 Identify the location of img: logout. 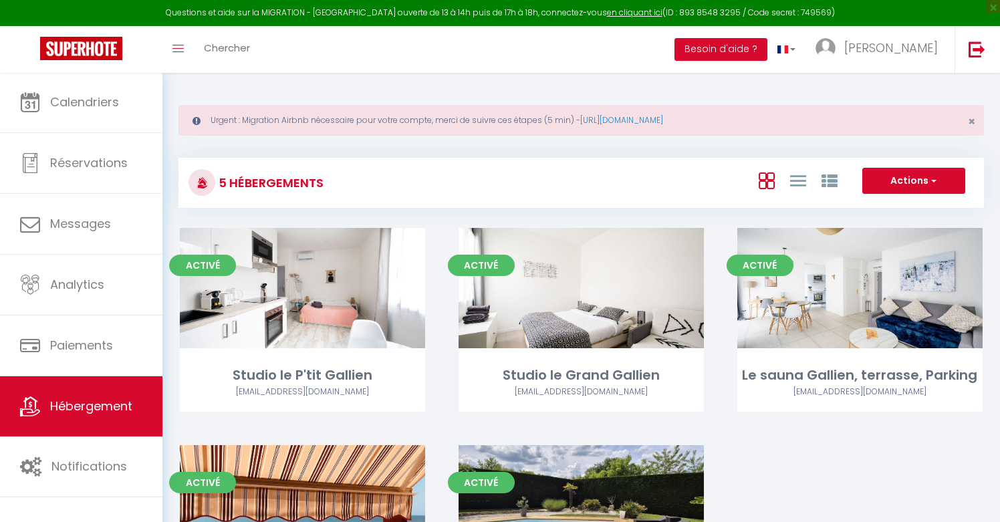
(977, 49).